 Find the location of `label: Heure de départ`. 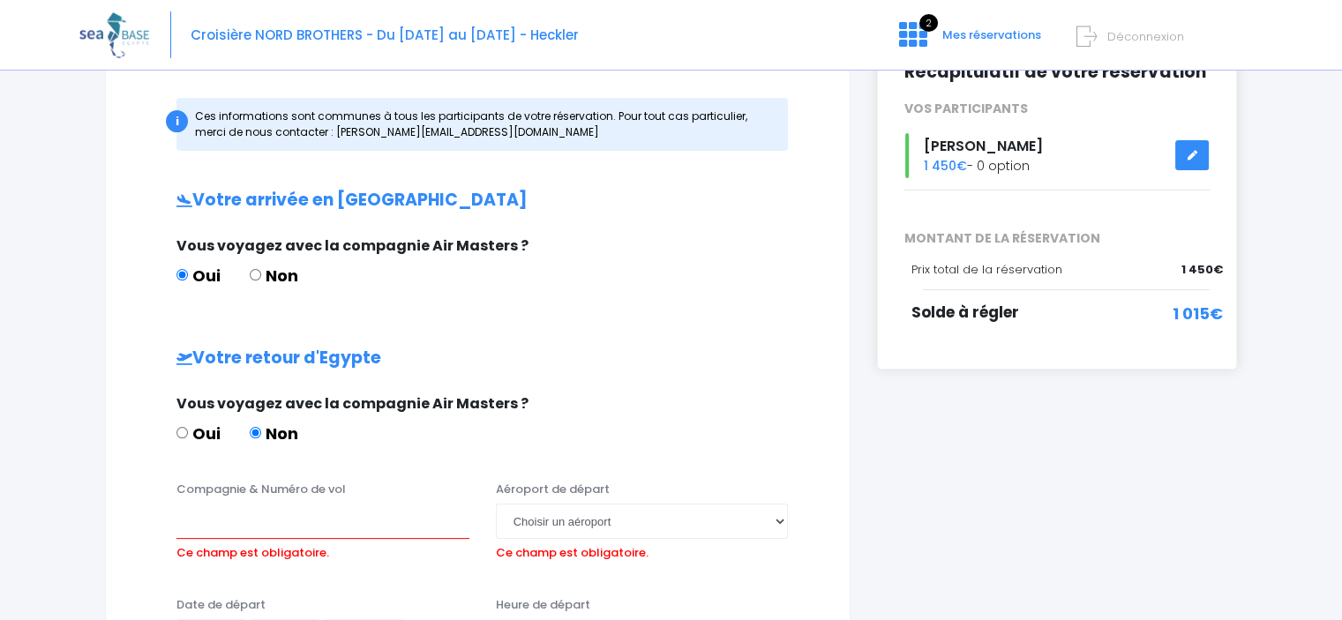

label: Heure de départ is located at coordinates (543, 605).